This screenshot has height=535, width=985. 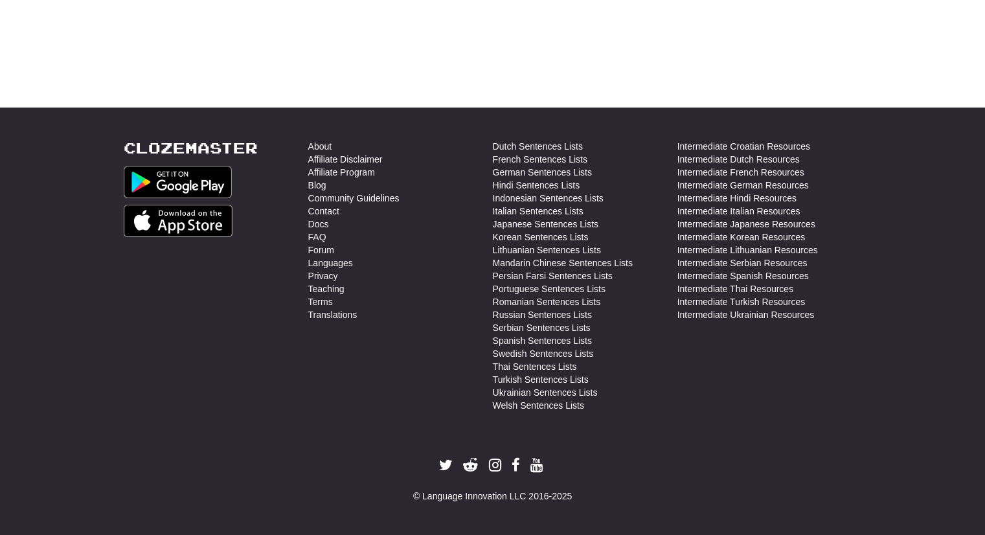 What do you see at coordinates (541, 379) in the screenshot?
I see `a: Turkish Sentences Lists` at bounding box center [541, 379].